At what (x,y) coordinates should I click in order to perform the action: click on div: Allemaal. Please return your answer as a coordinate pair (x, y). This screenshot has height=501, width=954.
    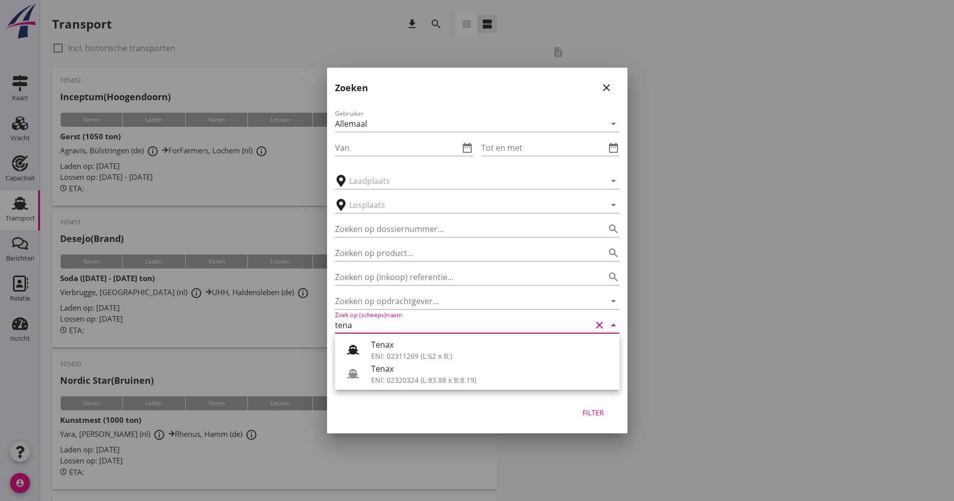
    Looking at the image, I should click on (351, 124).